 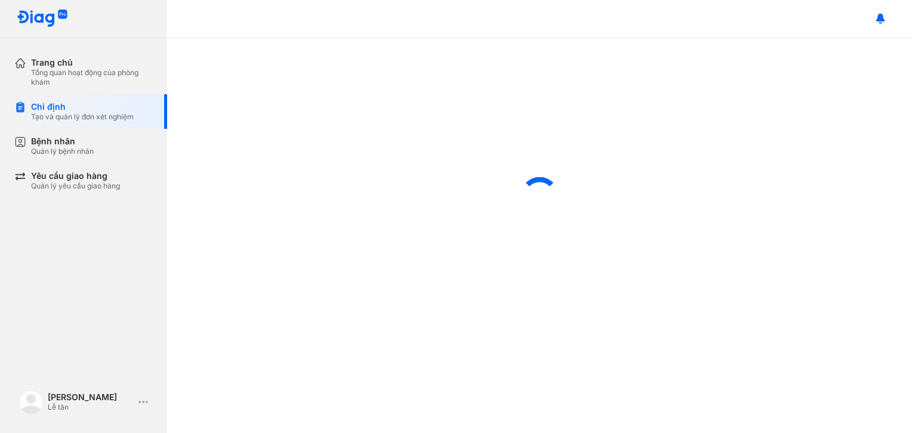 What do you see at coordinates (82, 117) in the screenshot?
I see `div: Tạo và quản lý đơn xét nghiệm` at bounding box center [82, 117].